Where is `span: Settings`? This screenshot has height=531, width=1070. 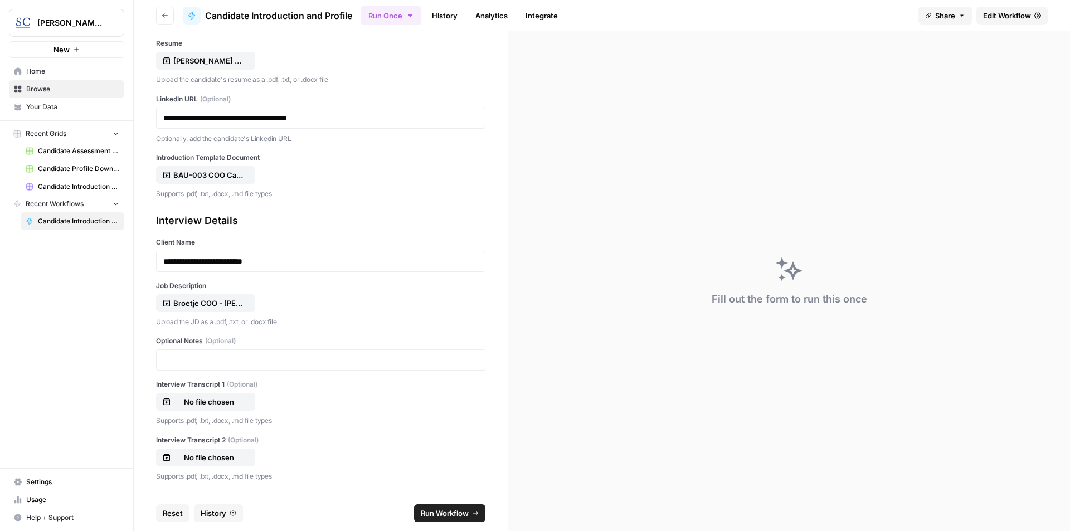 span: Settings is located at coordinates (72, 482).